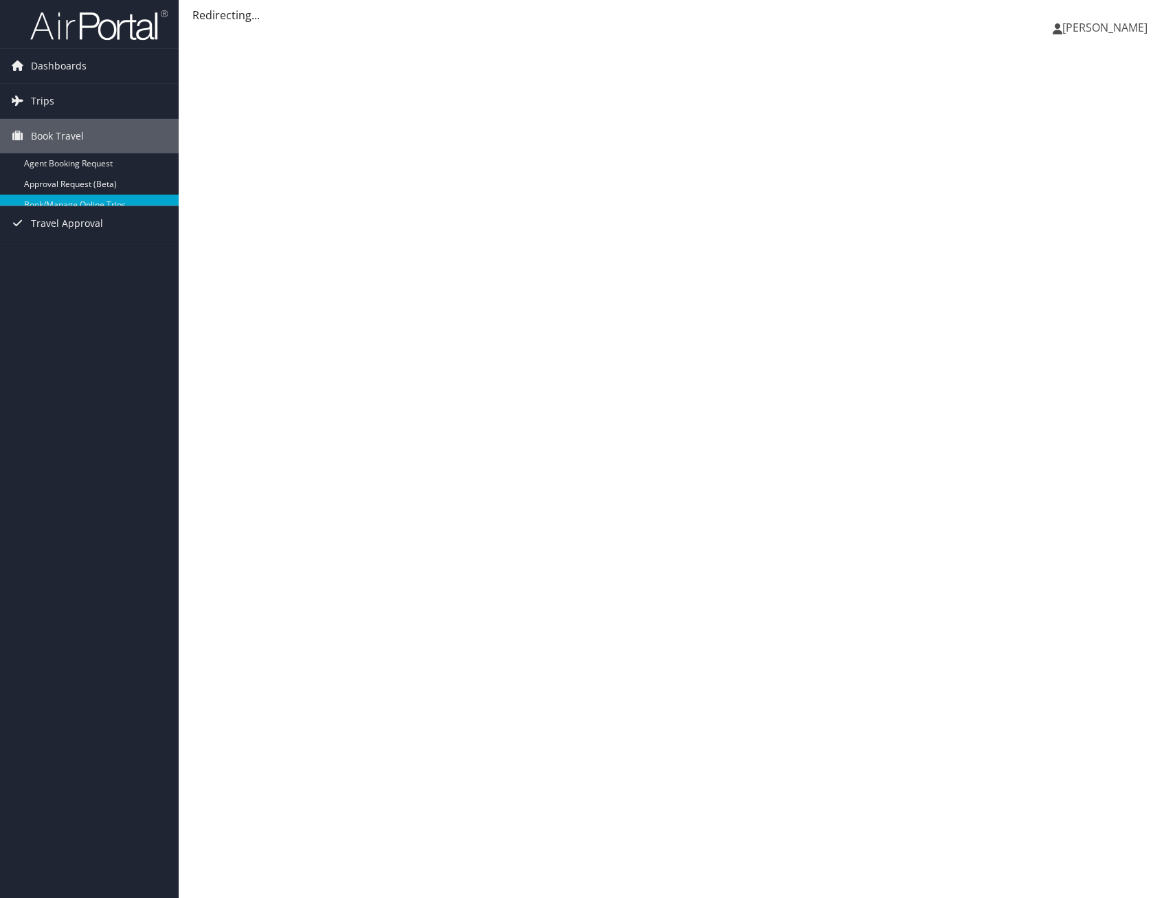 This screenshot has width=1175, height=898. I want to click on img: airportal-logo.png, so click(99, 25).